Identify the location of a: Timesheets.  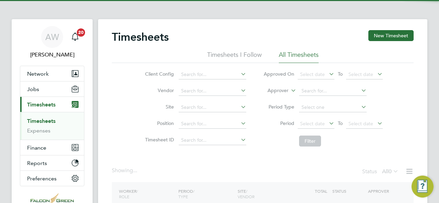
(41, 121).